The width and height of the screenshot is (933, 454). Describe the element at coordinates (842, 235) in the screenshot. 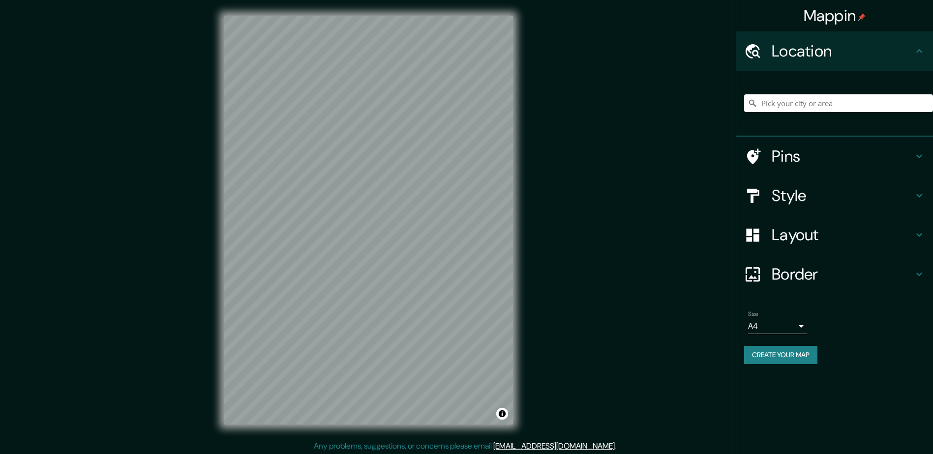

I see `h4: Layout` at that location.